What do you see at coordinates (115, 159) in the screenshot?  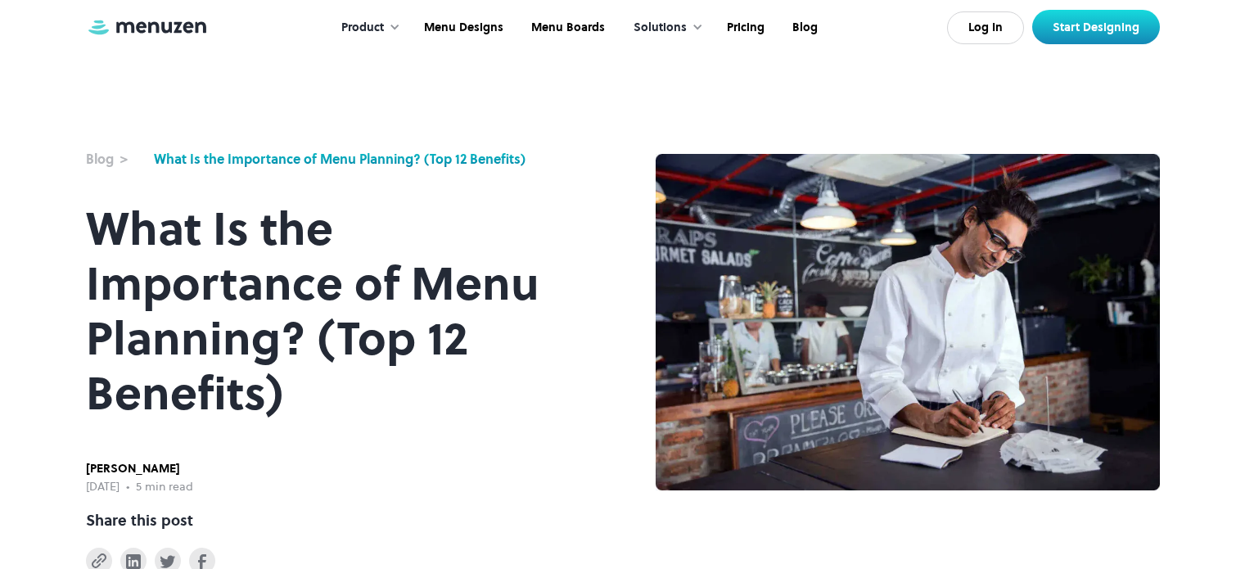 I see `a: Blog >` at bounding box center [115, 159].